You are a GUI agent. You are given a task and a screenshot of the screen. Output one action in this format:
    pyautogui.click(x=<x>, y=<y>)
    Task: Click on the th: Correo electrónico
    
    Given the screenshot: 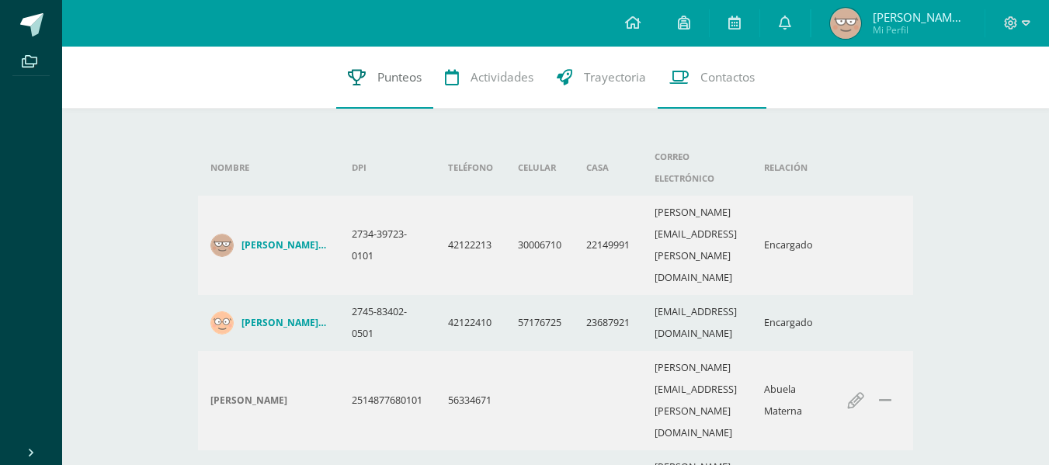 What is the action you would take?
    pyautogui.click(x=697, y=168)
    